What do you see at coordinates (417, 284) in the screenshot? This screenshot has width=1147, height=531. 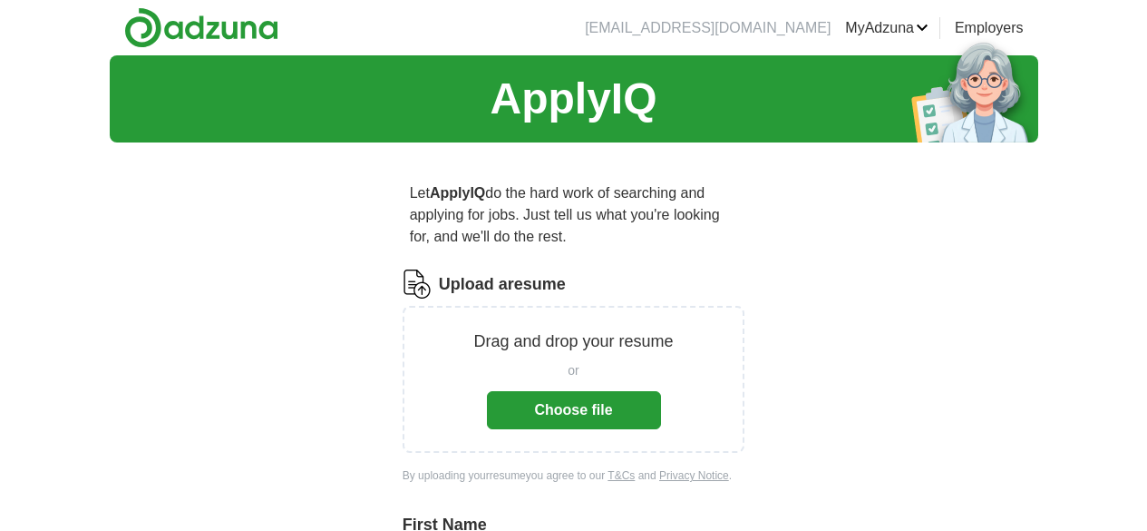 I see `img: CV Icon` at bounding box center [417, 284].